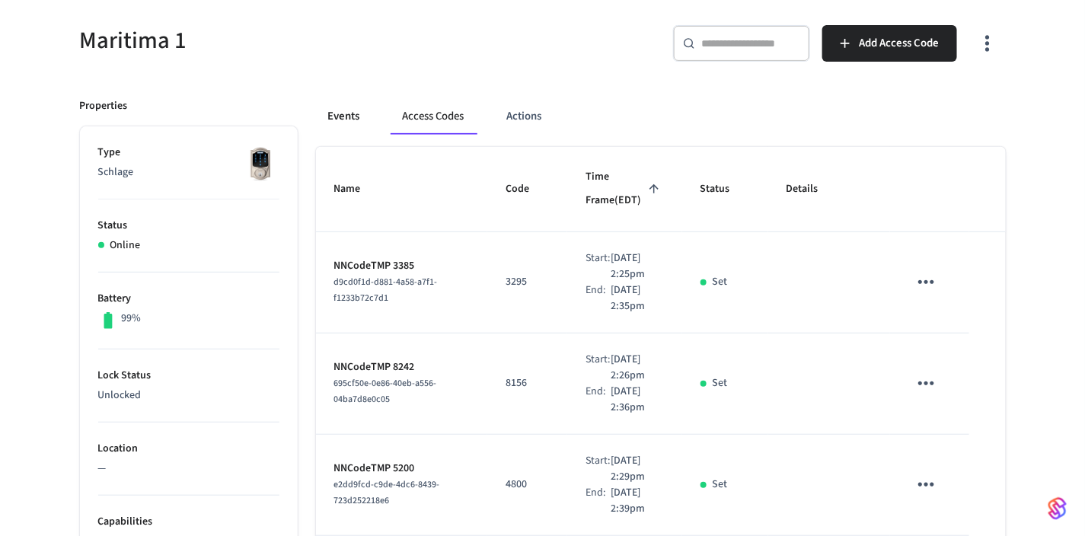 The image size is (1085, 536). I want to click on img: Schlage Sense Smart Deadbolt with Camelot Trim, Front, so click(260, 164).